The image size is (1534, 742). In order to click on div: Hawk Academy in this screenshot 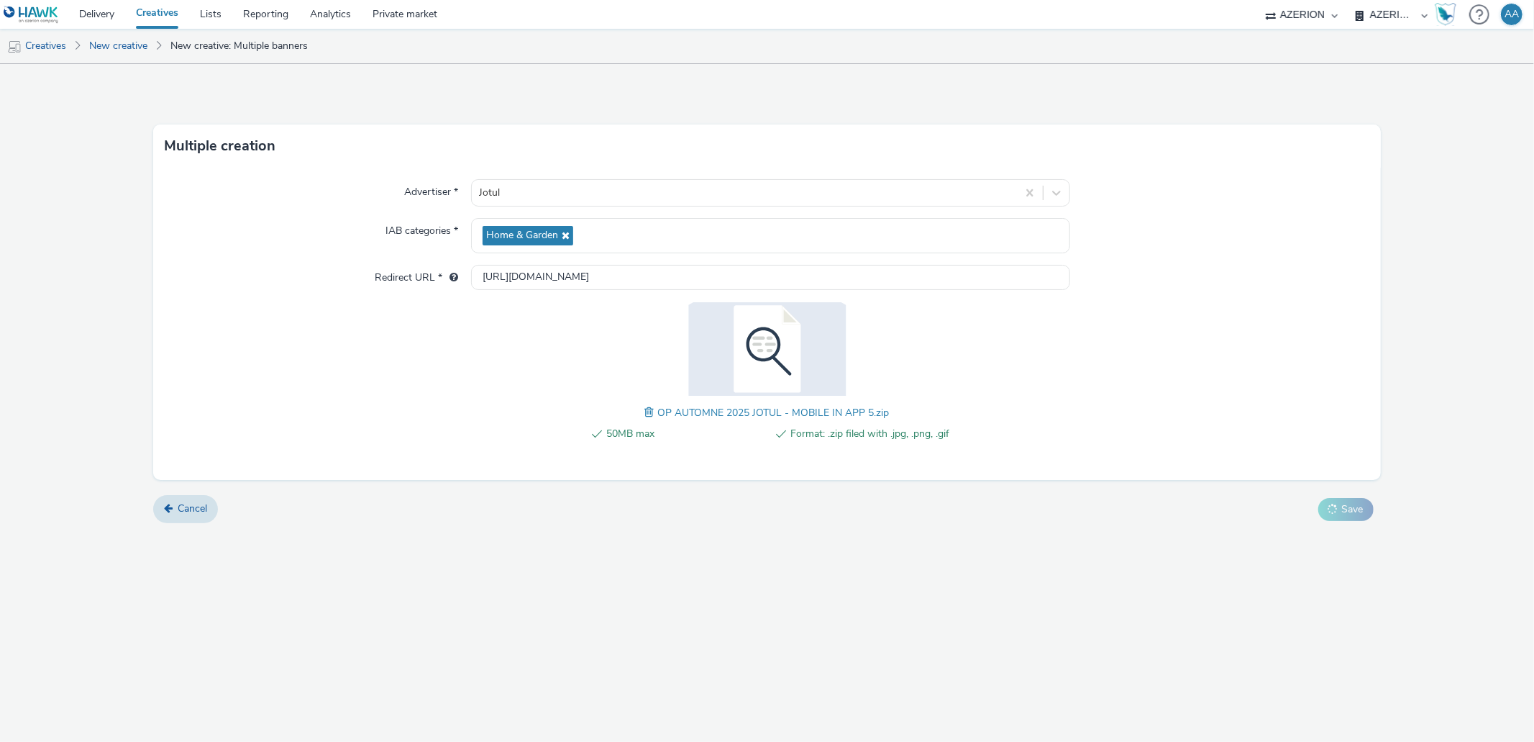, I will do `click(1446, 14)`.